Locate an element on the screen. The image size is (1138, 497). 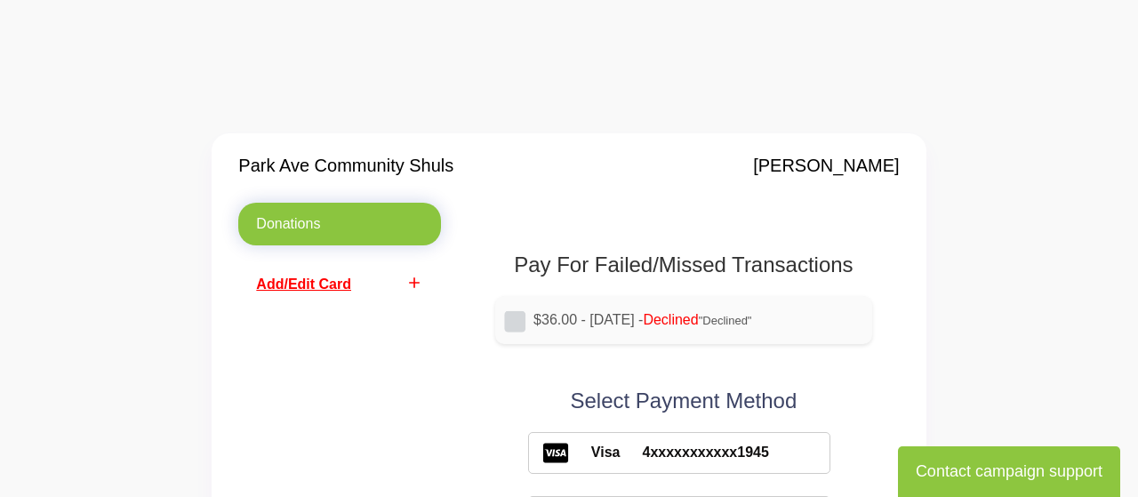
i: add is located at coordinates (414, 283).